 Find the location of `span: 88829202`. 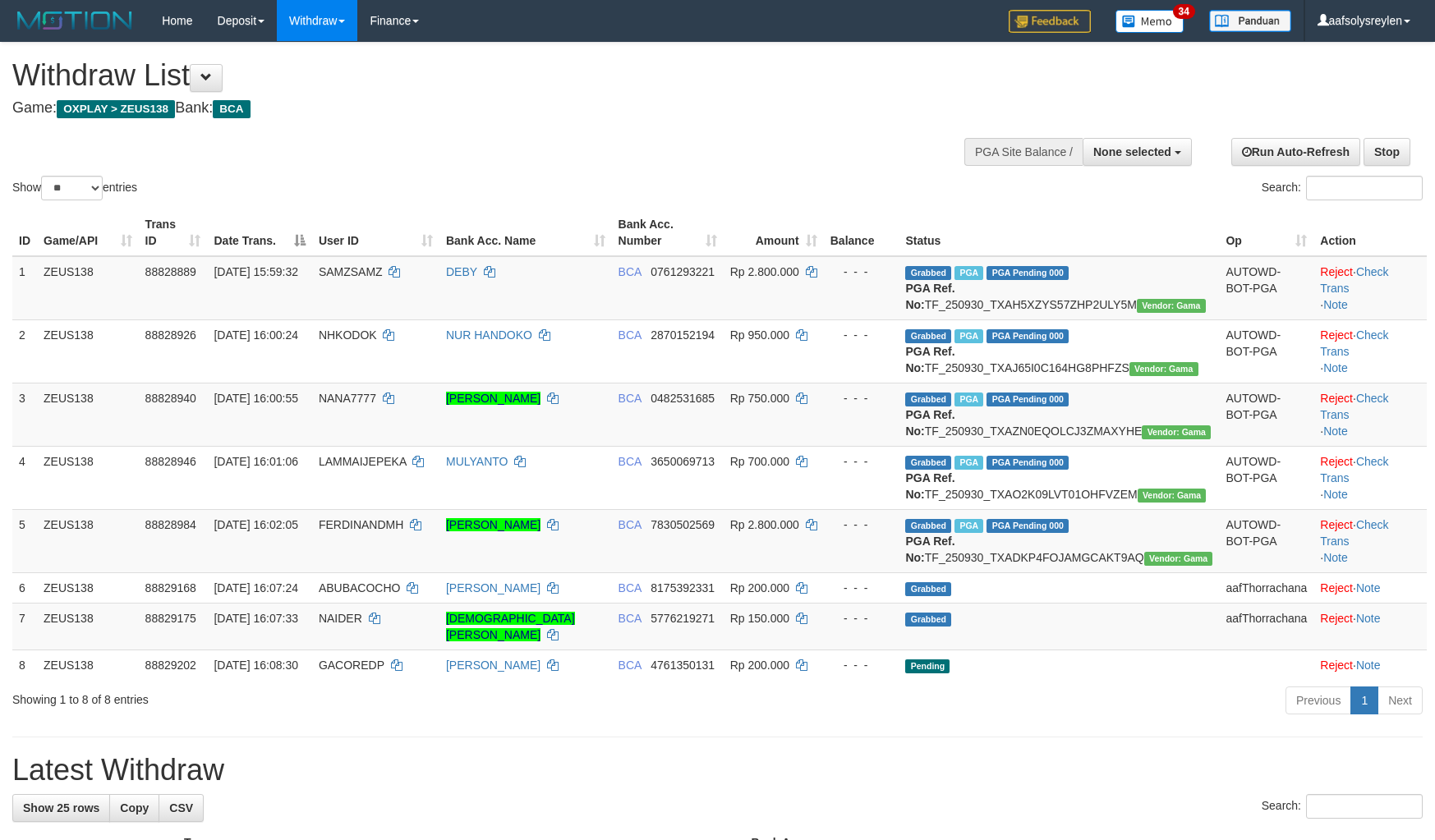

span: 88829202 is located at coordinates (171, 665).